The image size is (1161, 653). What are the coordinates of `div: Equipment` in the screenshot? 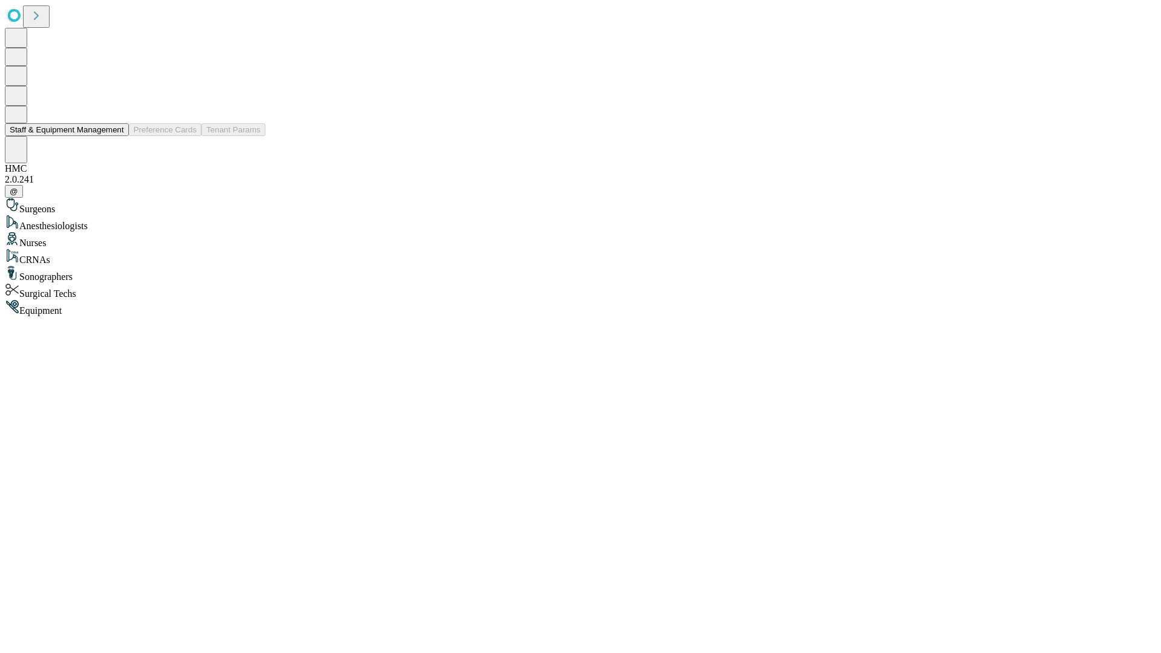 It's located at (581, 308).